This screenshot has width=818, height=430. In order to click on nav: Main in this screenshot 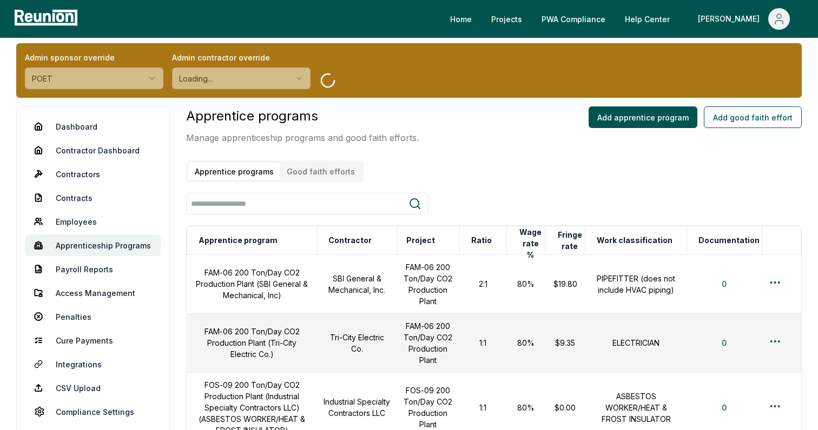, I will do `click(624, 19)`.